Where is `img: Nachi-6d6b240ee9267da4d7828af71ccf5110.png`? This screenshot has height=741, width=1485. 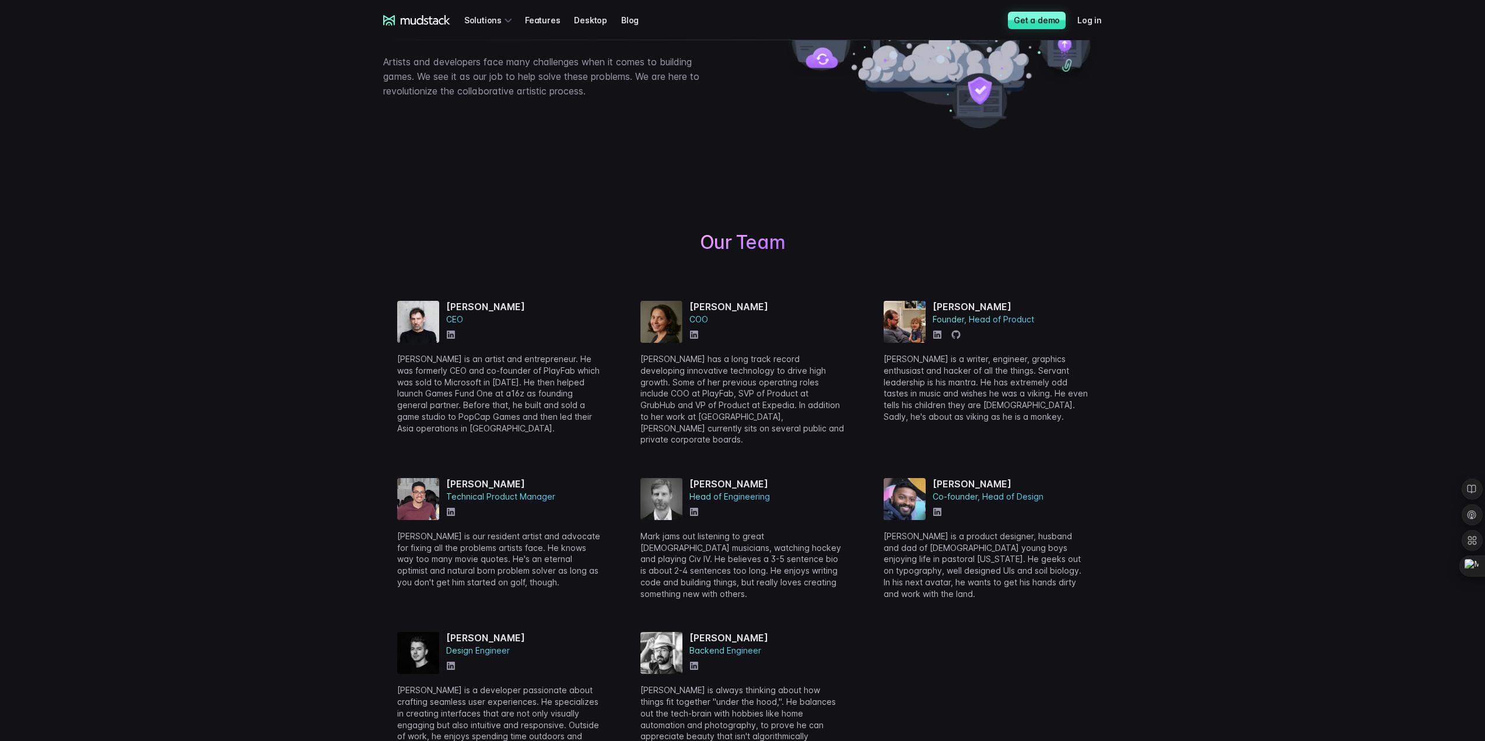 img: Nachi-6d6b240ee9267da4d7828af71ccf5110.png is located at coordinates (904, 499).